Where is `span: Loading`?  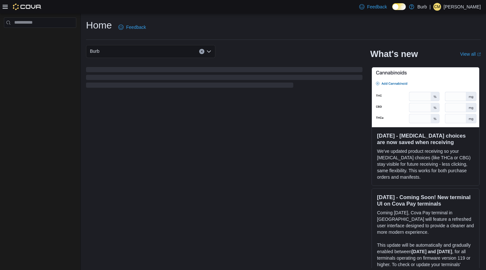 span: Loading is located at coordinates (224, 79).